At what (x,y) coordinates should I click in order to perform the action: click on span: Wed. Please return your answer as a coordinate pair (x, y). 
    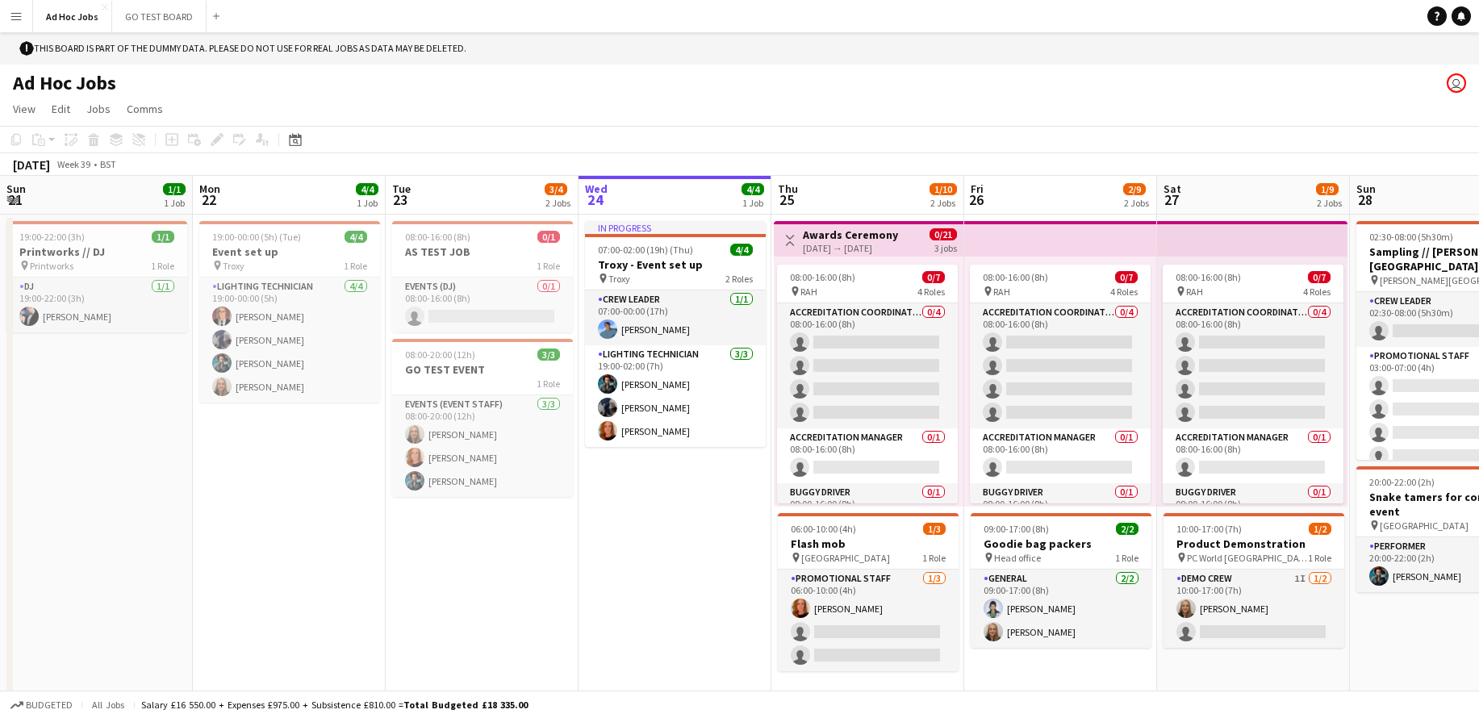
    Looking at the image, I should click on (596, 189).